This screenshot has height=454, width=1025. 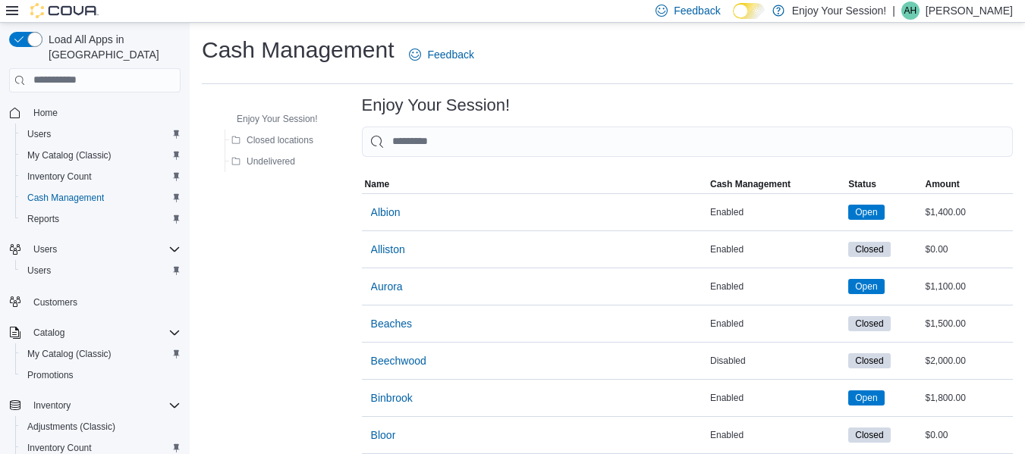 I want to click on button: Home, so click(x=95, y=112).